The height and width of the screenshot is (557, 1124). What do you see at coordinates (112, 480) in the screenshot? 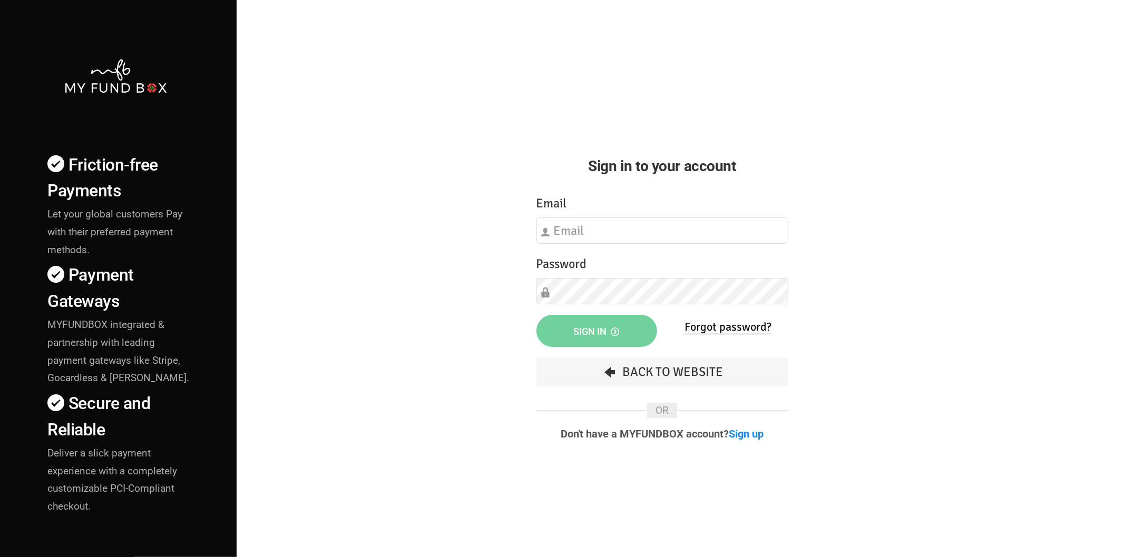
I see `span: Deliver a slick payment experience with a completely customizable PCI-Compliant checkout.` at bounding box center [112, 480].